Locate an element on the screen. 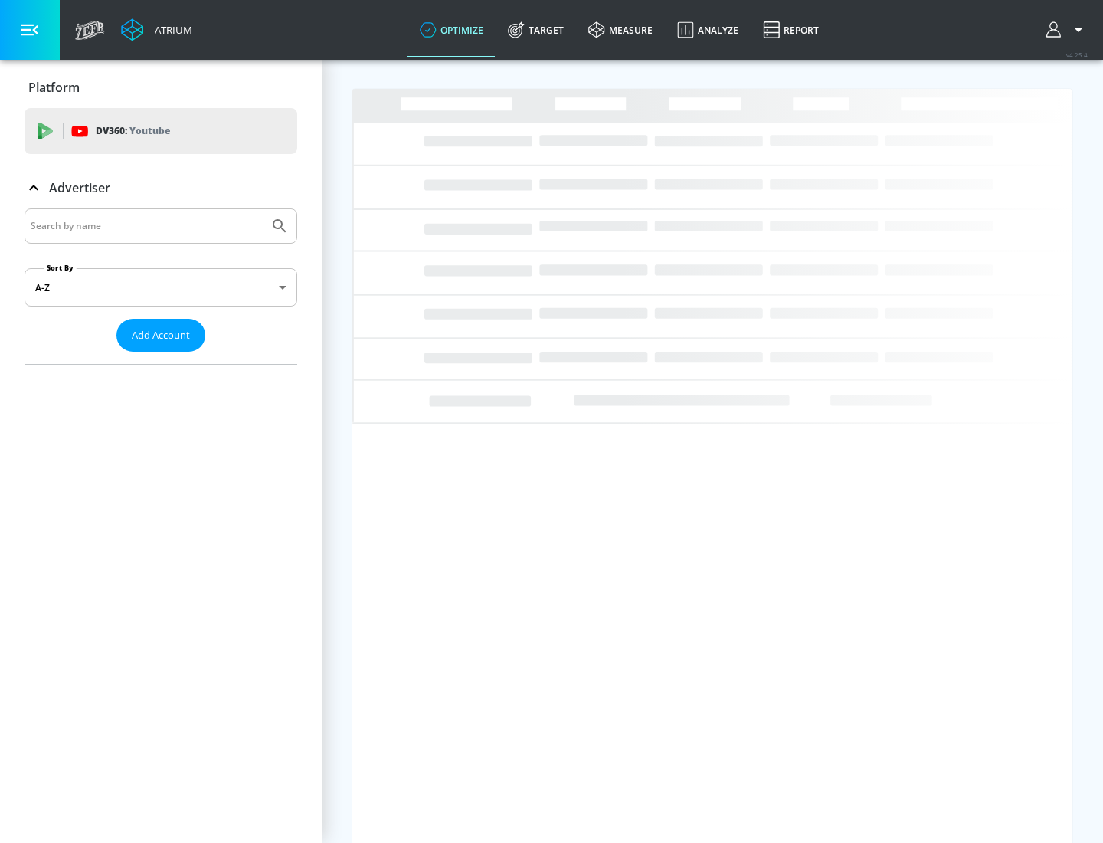  a: optimize is located at coordinates (451, 30).